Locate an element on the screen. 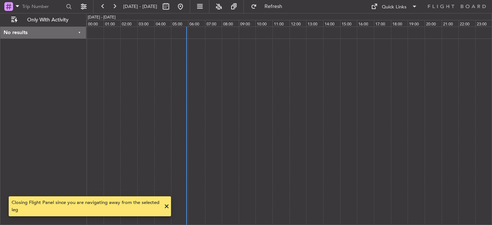  div: 13:00 is located at coordinates (315, 23).